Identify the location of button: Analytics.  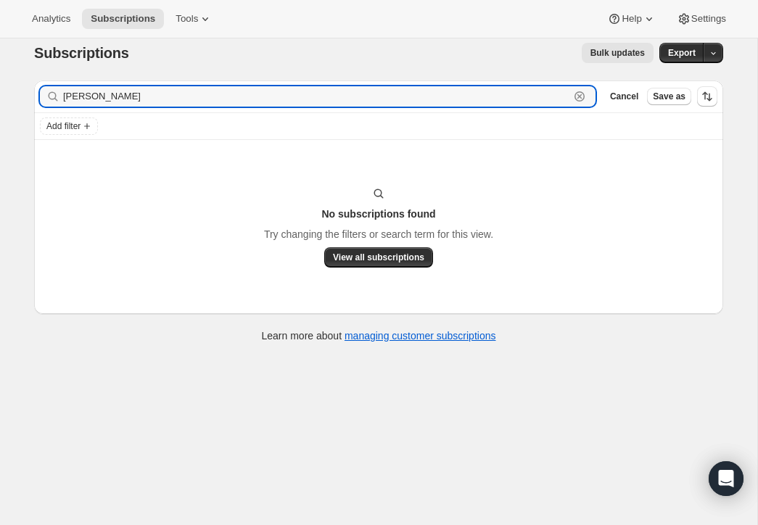
(51, 19).